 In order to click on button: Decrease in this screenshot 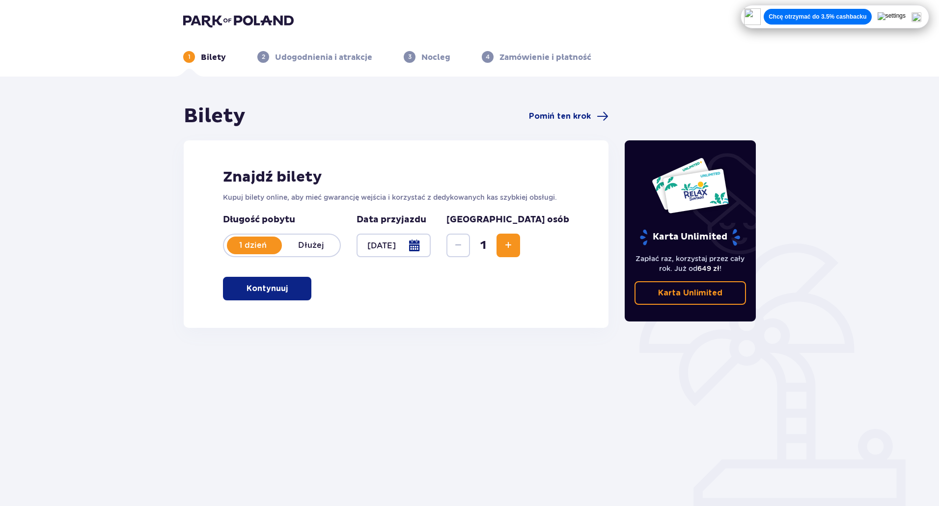, I will do `click(458, 246)`.